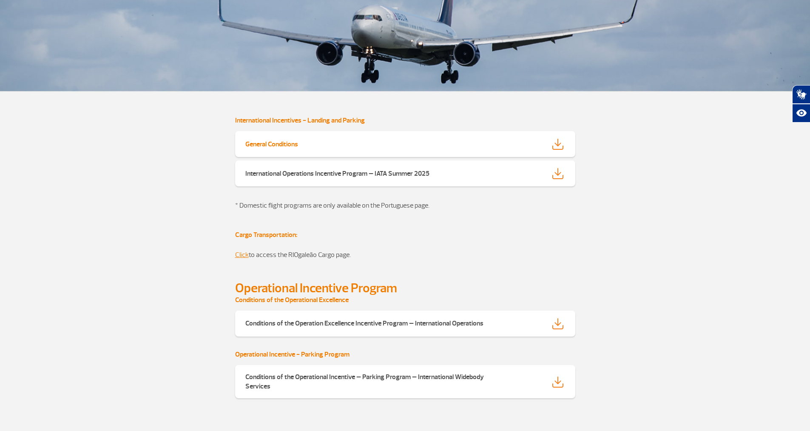 This screenshot has width=810, height=431. I want to click on h2: Operational Incentive Program, so click(405, 288).